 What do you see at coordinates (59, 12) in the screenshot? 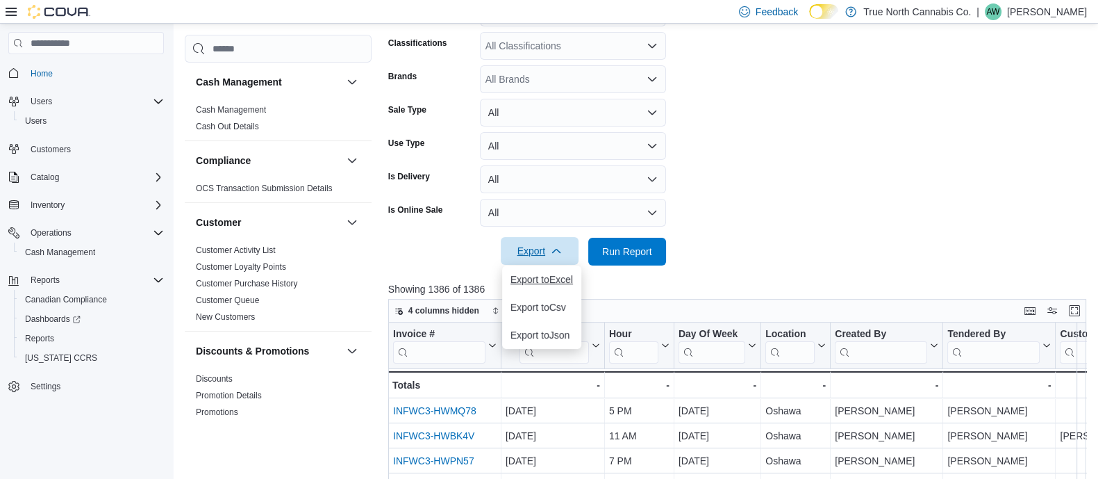
I see `img: Cova` at bounding box center [59, 12].